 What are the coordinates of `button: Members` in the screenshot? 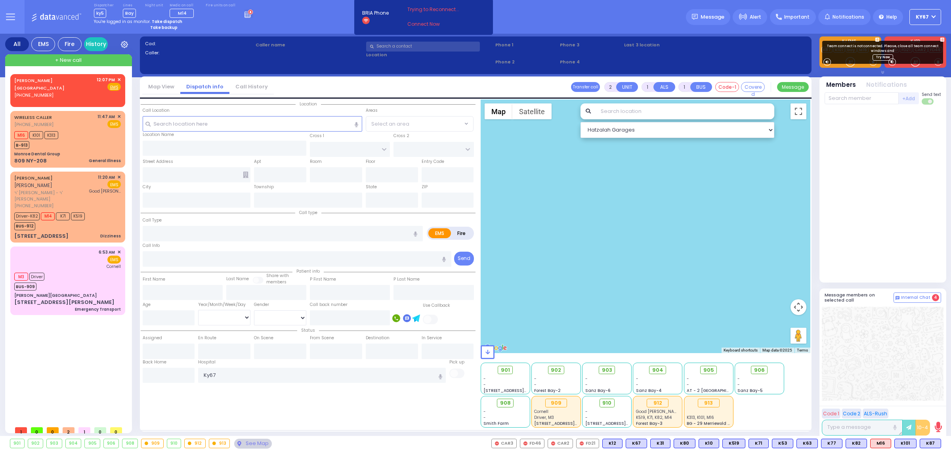 It's located at (841, 85).